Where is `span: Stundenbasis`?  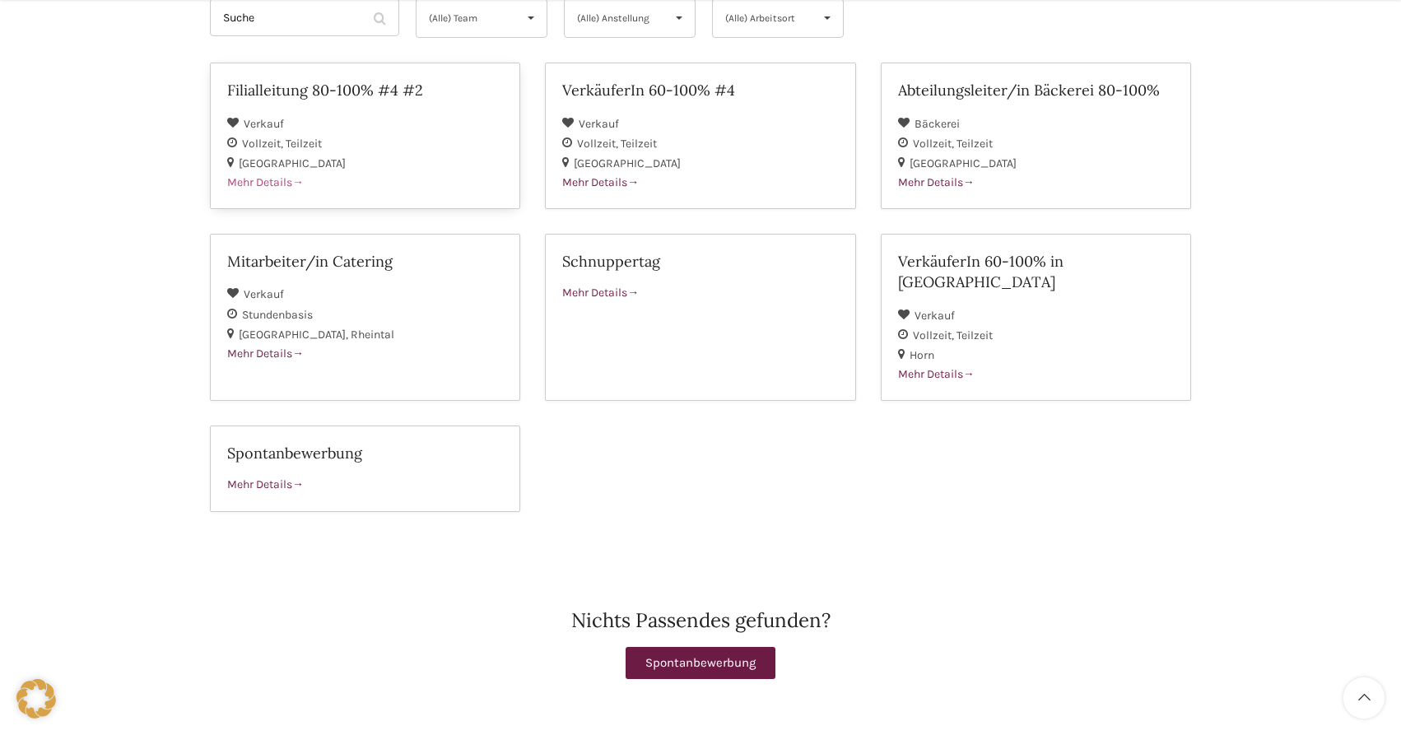 span: Stundenbasis is located at coordinates (277, 314).